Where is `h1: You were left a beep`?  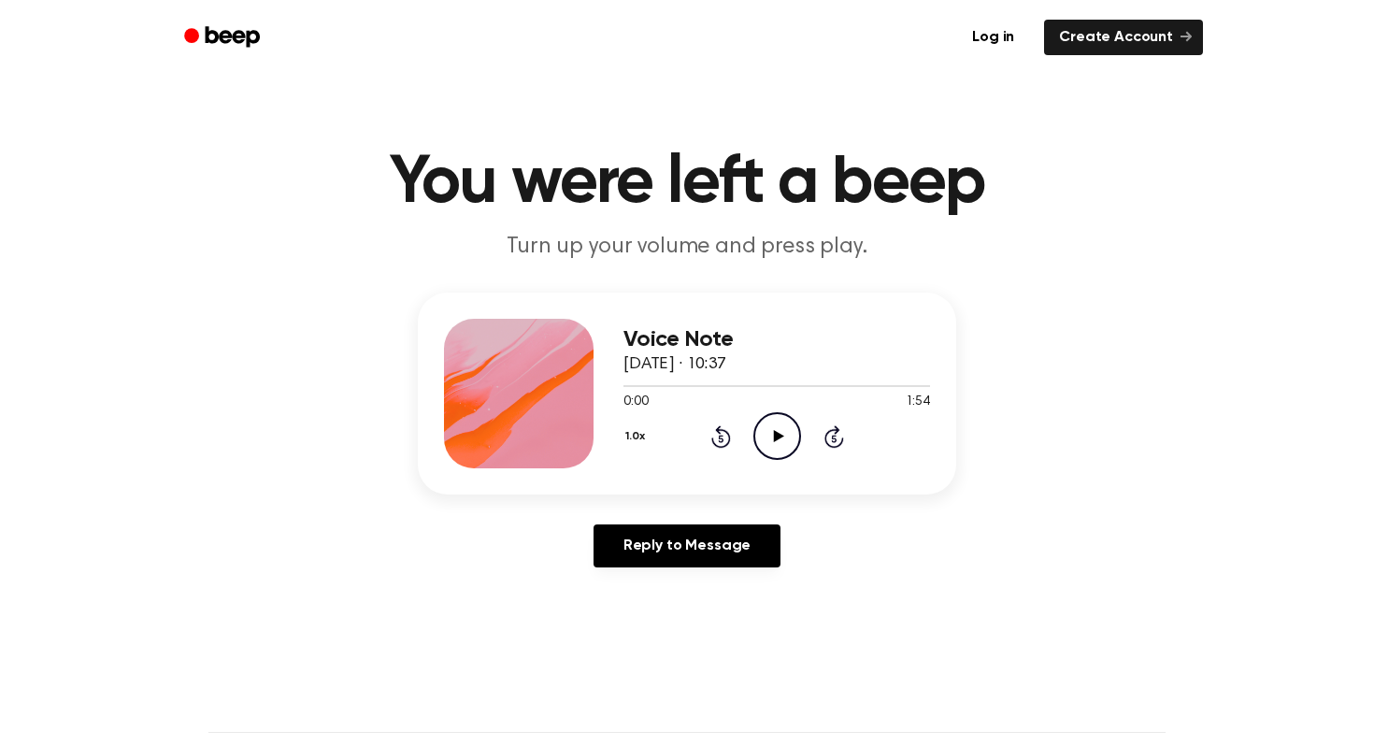
h1: You were left a beep is located at coordinates (687, 183).